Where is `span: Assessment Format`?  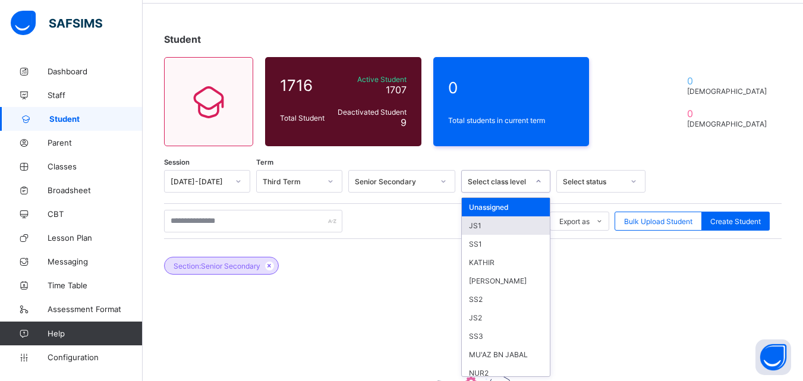 span: Assessment Format is located at coordinates (95, 309).